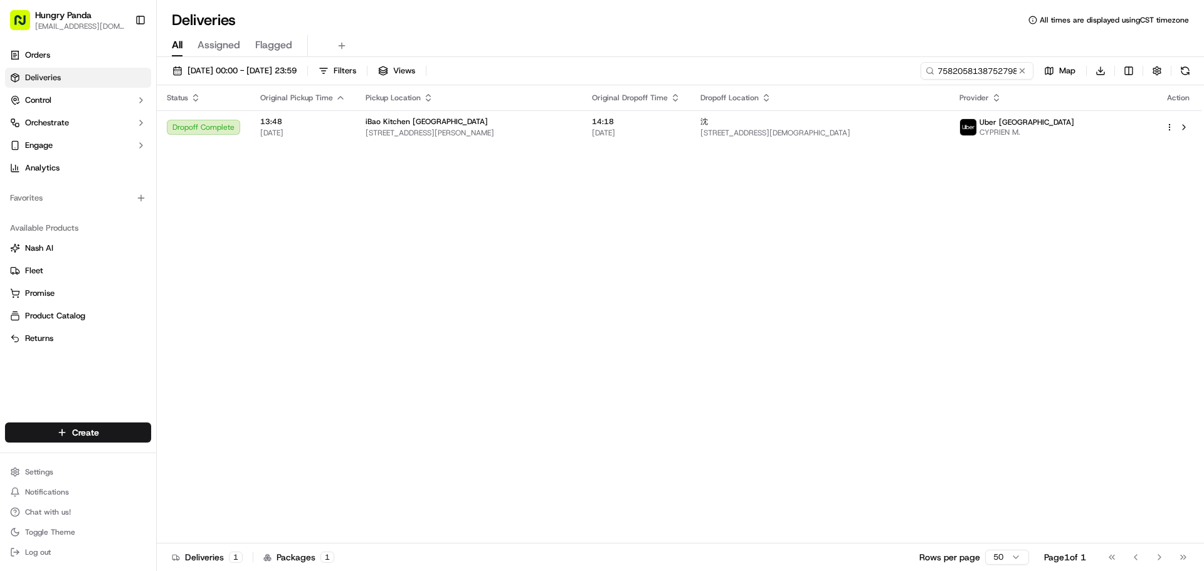 Image resolution: width=1204 pixels, height=571 pixels. Describe the element at coordinates (23, 226) in the screenshot. I see `img: Asif Zaman Khan` at that location.